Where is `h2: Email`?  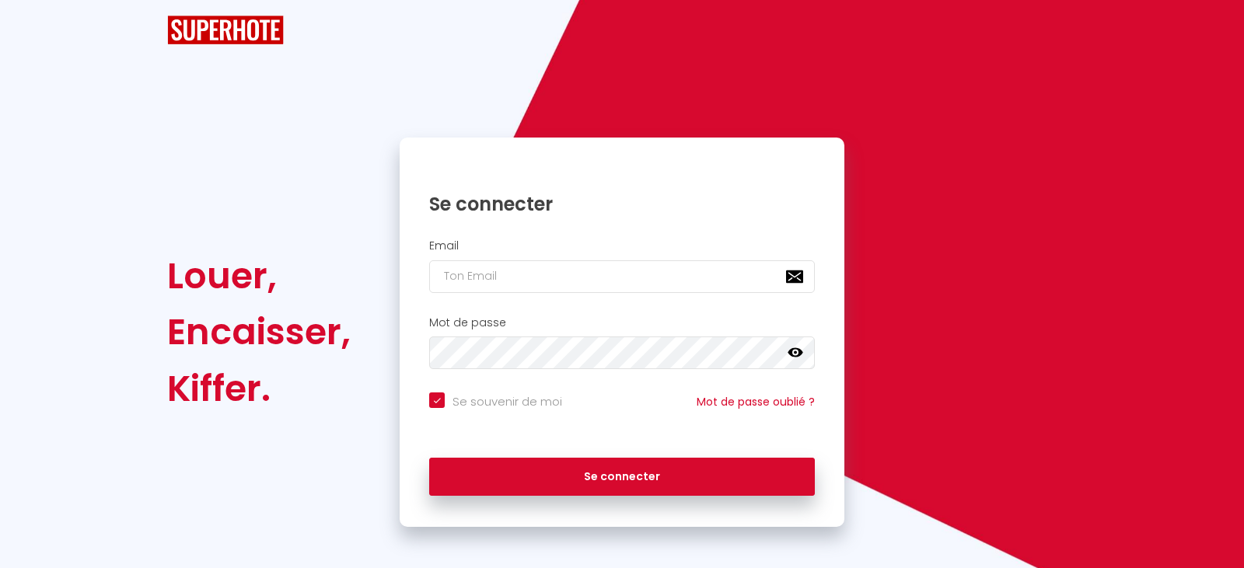
h2: Email is located at coordinates (622, 246).